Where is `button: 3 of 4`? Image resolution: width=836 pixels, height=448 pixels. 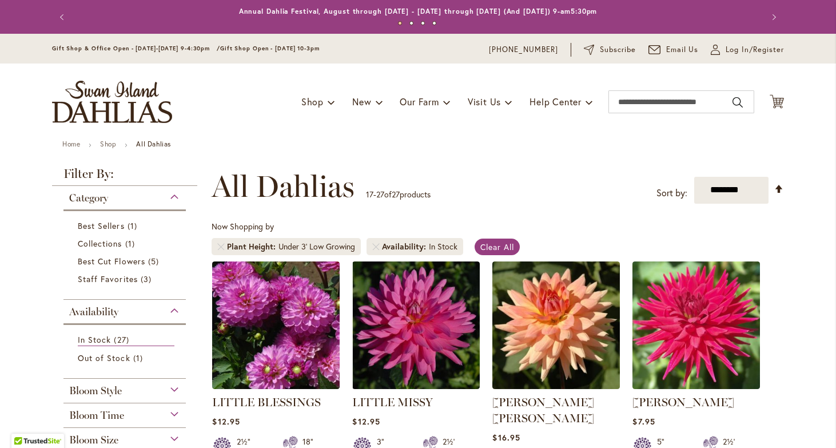
button: 3 of 4 is located at coordinates (423, 23).